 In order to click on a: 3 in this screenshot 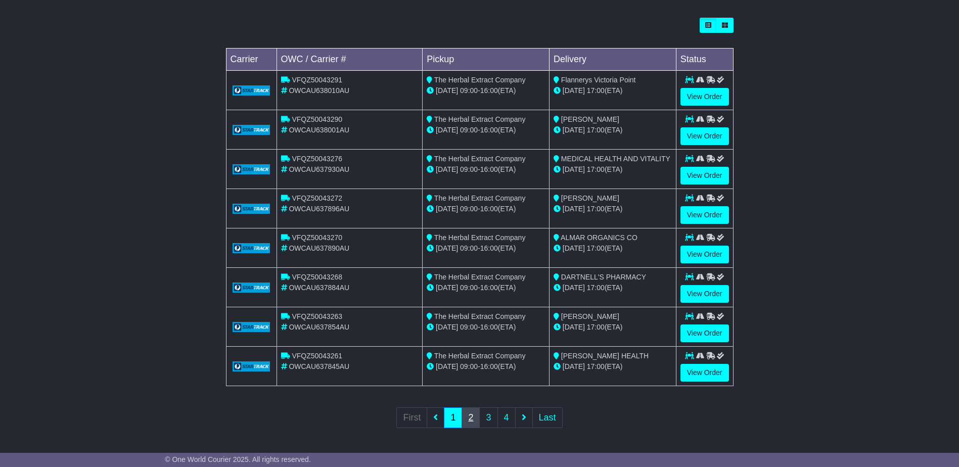, I will do `click(489, 418)`.